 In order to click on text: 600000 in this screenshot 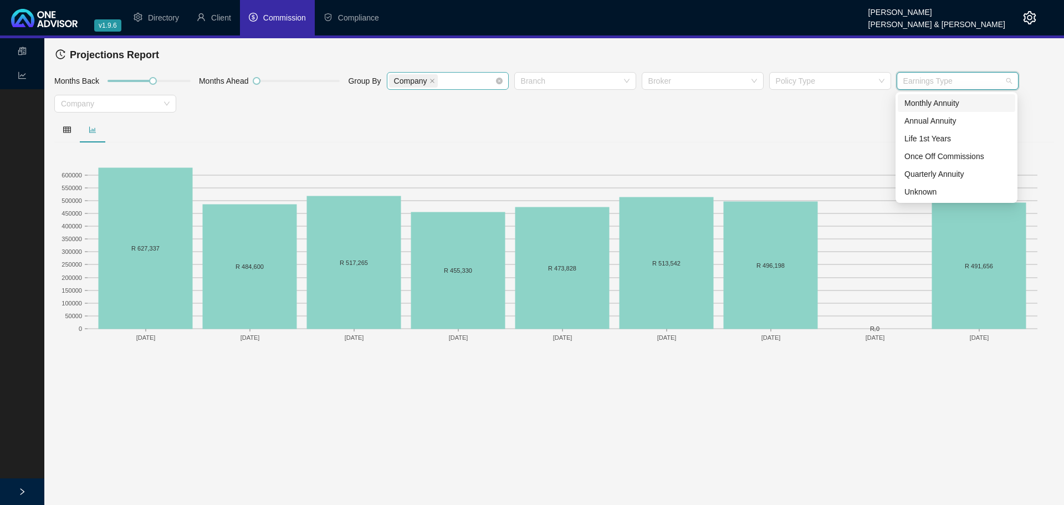, I will do `click(72, 175)`.